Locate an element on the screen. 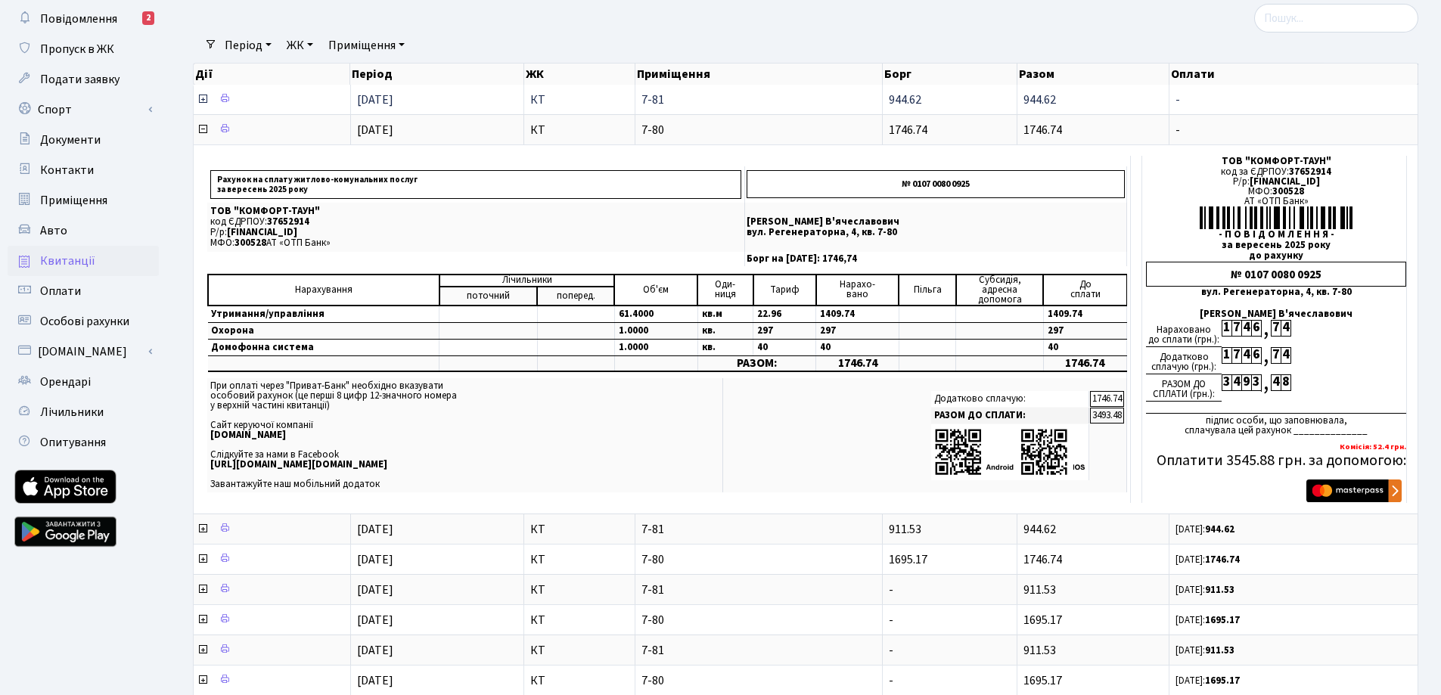 This screenshot has width=1441, height=695. div: 3 is located at coordinates (1226, 383).